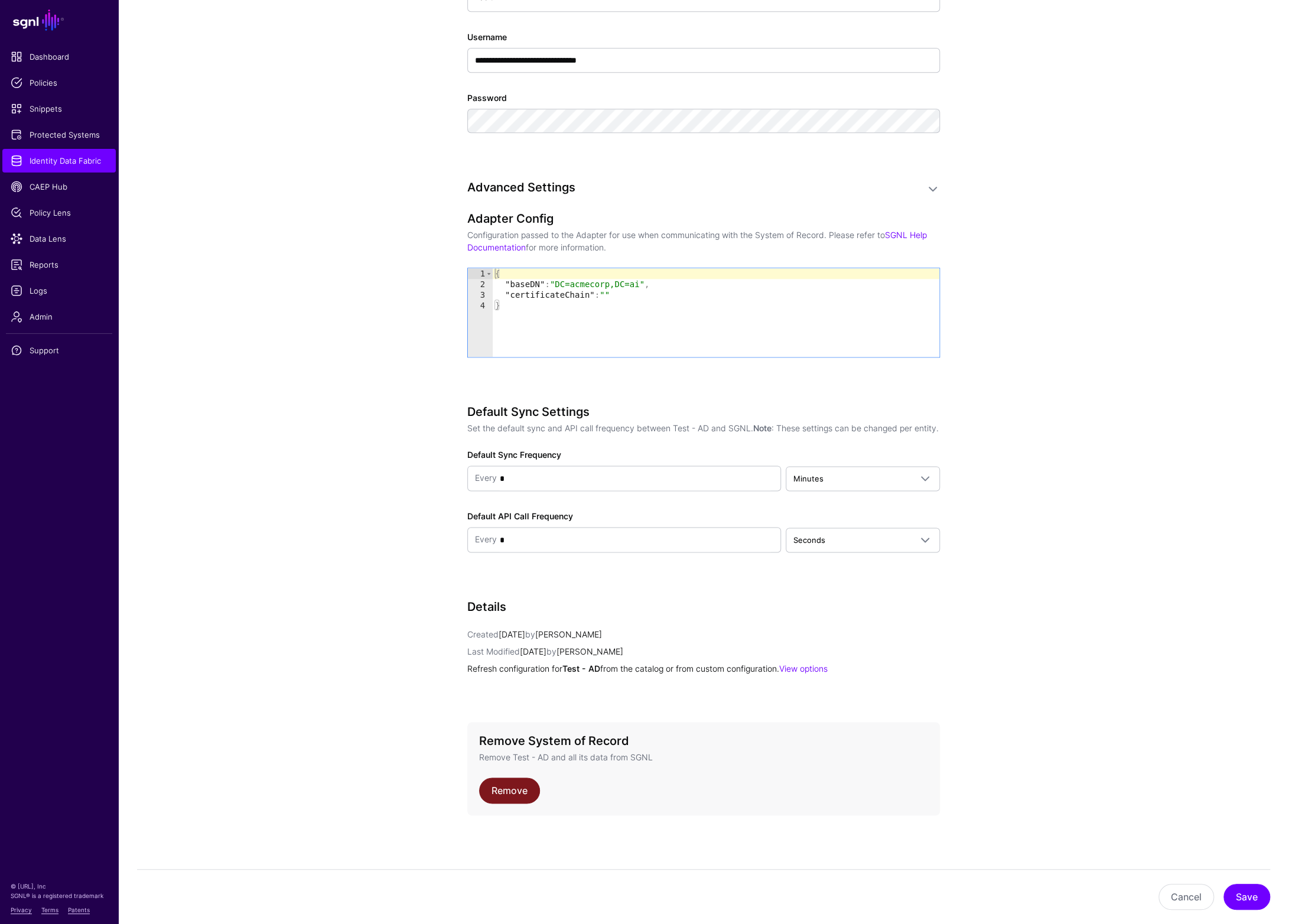 This screenshot has height=924, width=1289. Describe the element at coordinates (59, 238) in the screenshot. I see `span: Data Lens` at that location.